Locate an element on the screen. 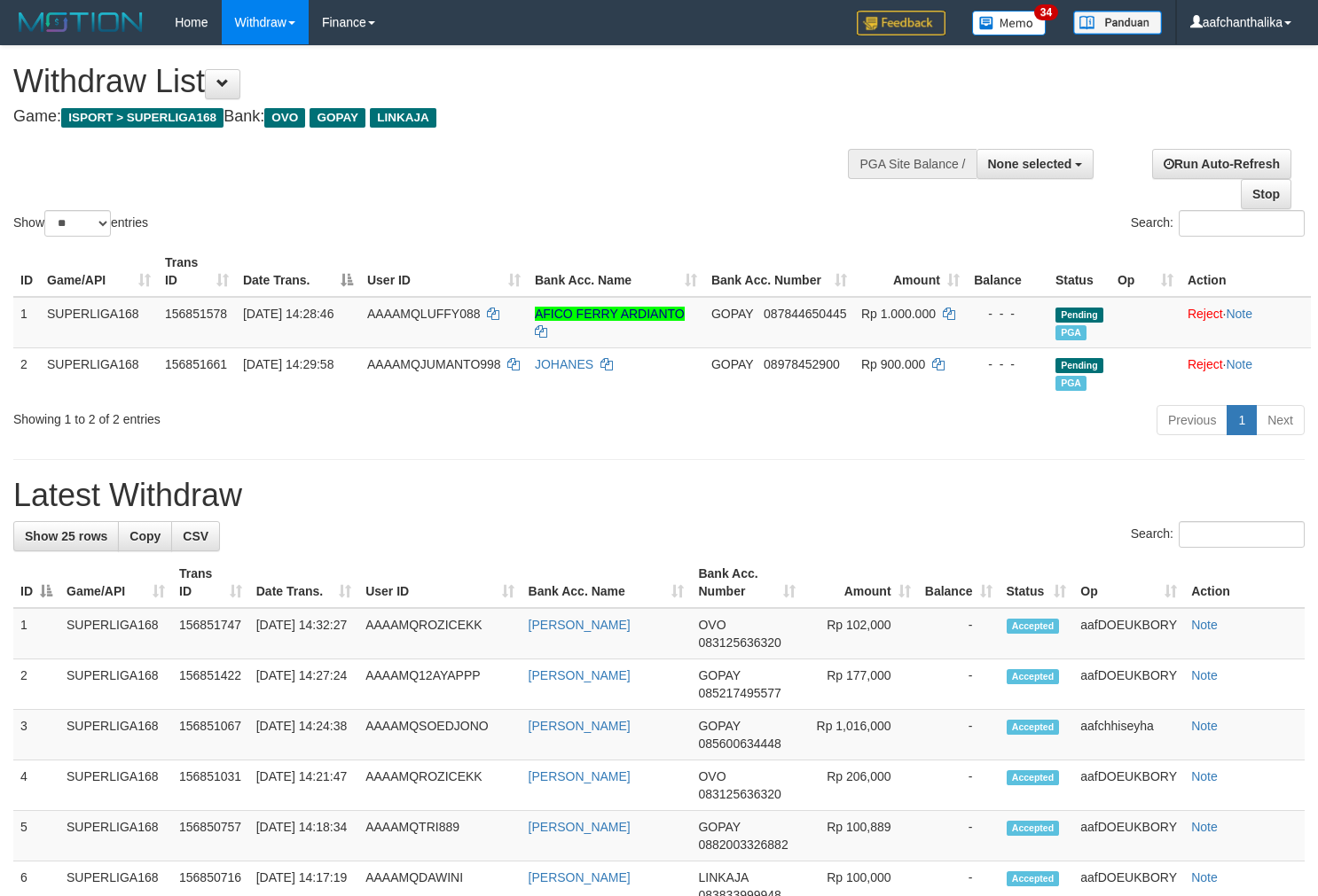 This screenshot has width=1318, height=896. td: AAAAMQROZICEKK is located at coordinates (439, 785).